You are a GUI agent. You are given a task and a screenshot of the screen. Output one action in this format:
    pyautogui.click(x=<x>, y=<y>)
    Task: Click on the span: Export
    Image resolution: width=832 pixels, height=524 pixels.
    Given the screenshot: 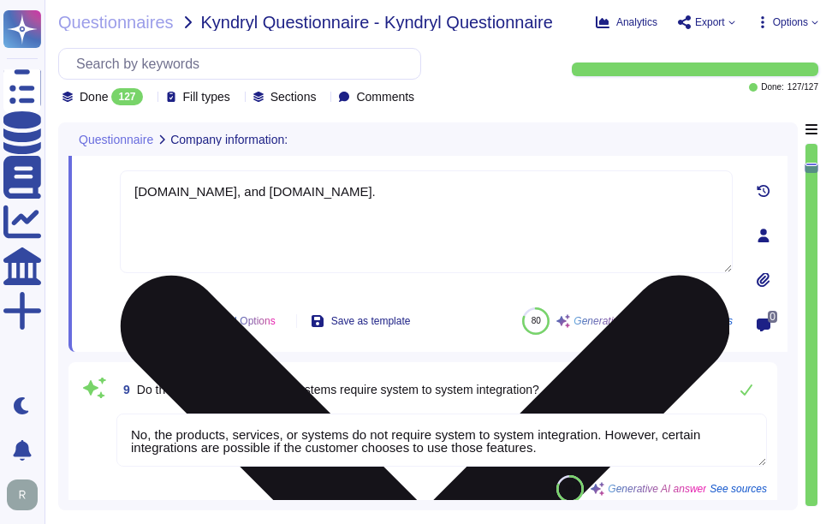 What is the action you would take?
    pyautogui.click(x=709, y=22)
    